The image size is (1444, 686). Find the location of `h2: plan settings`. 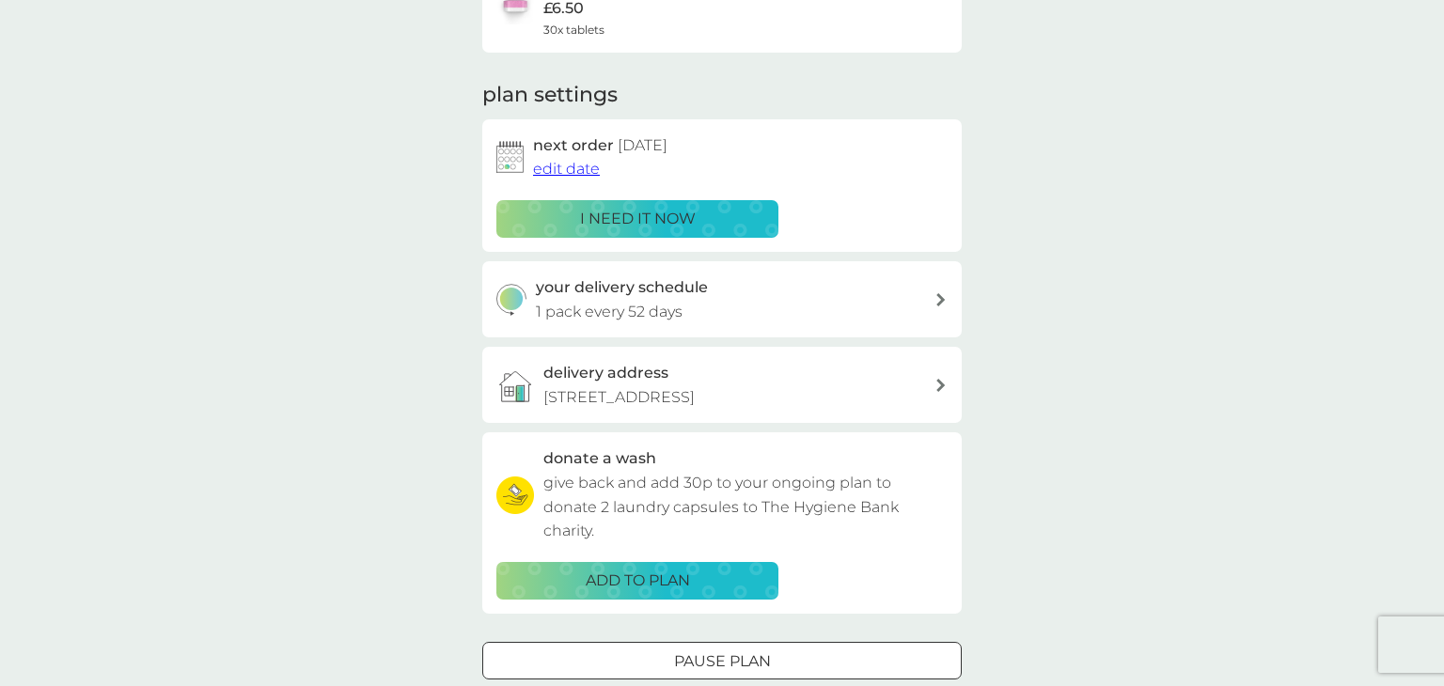

h2: plan settings is located at coordinates (550, 95).